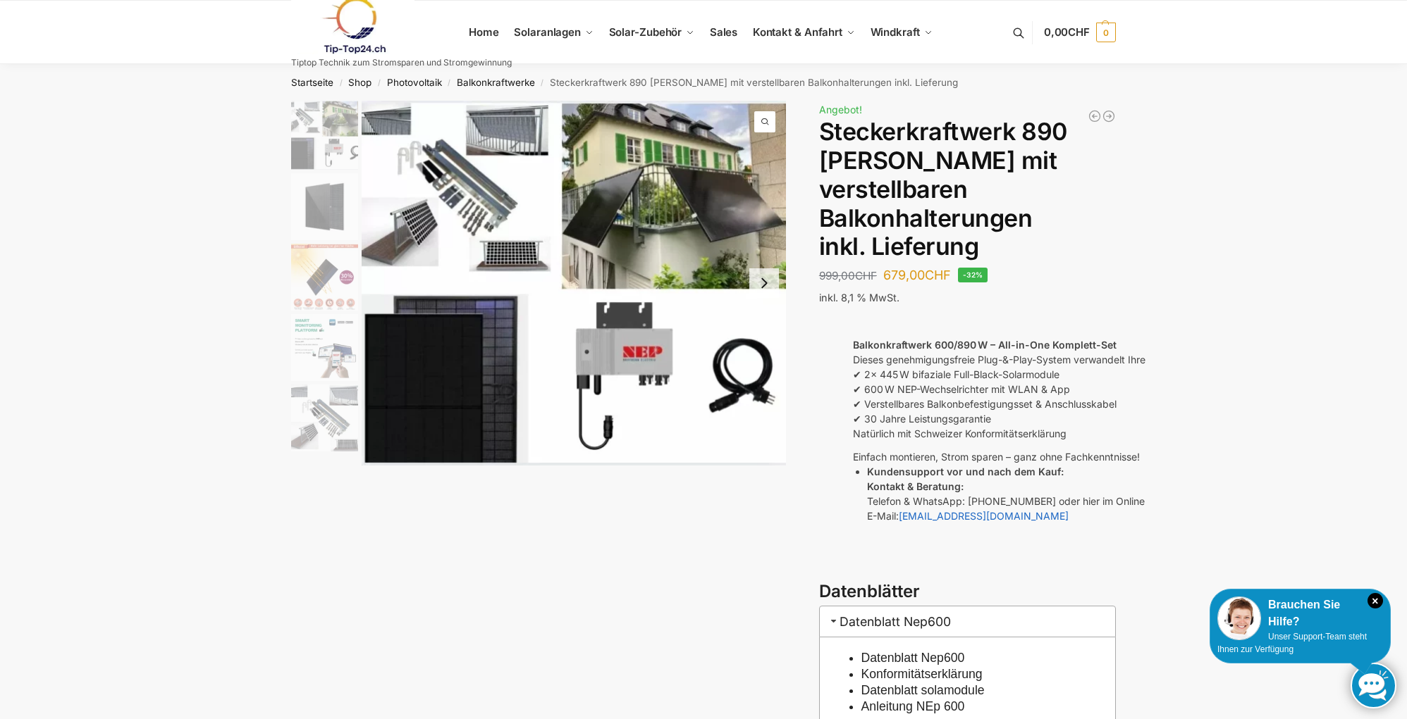 The image size is (1407, 719). I want to click on p: Dieses genehmigungsfreie Plug-&-Play-System verwandelt Ihren Balkon im Handumdrehen in eine Strom..., so click(1118, 382).